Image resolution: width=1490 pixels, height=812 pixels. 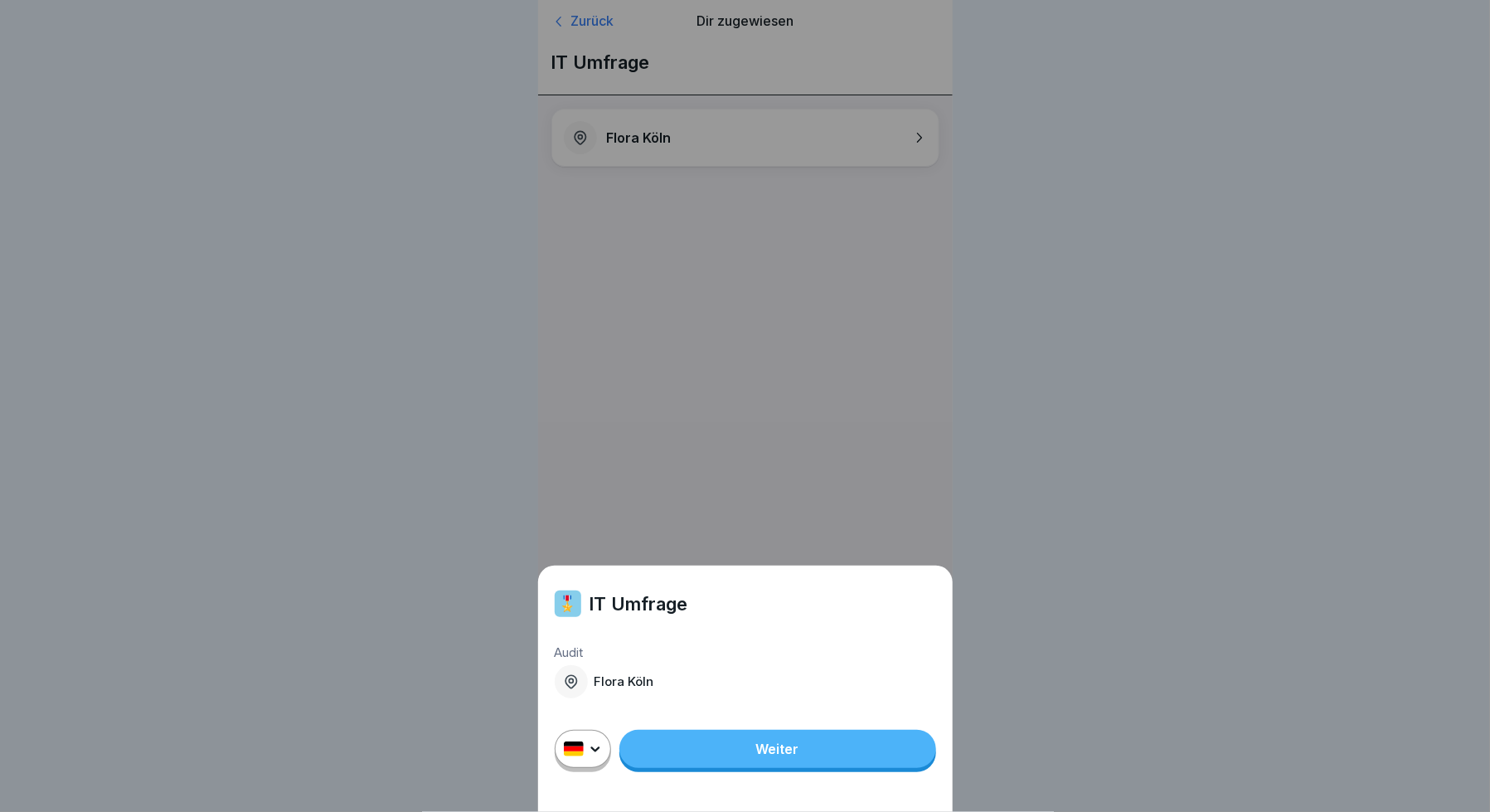 What do you see at coordinates (778, 749) in the screenshot?
I see `a: Weiter` at bounding box center [778, 749].